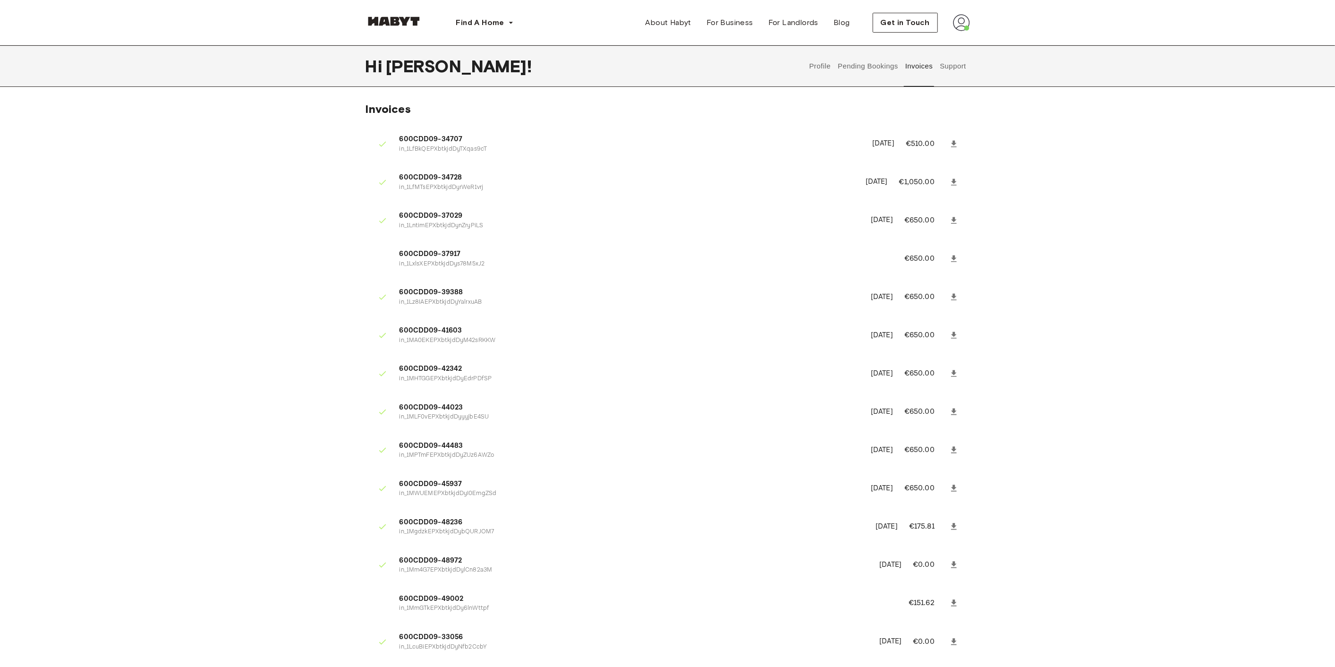  I want to click on span: 600CDD09-33056, so click(634, 637).